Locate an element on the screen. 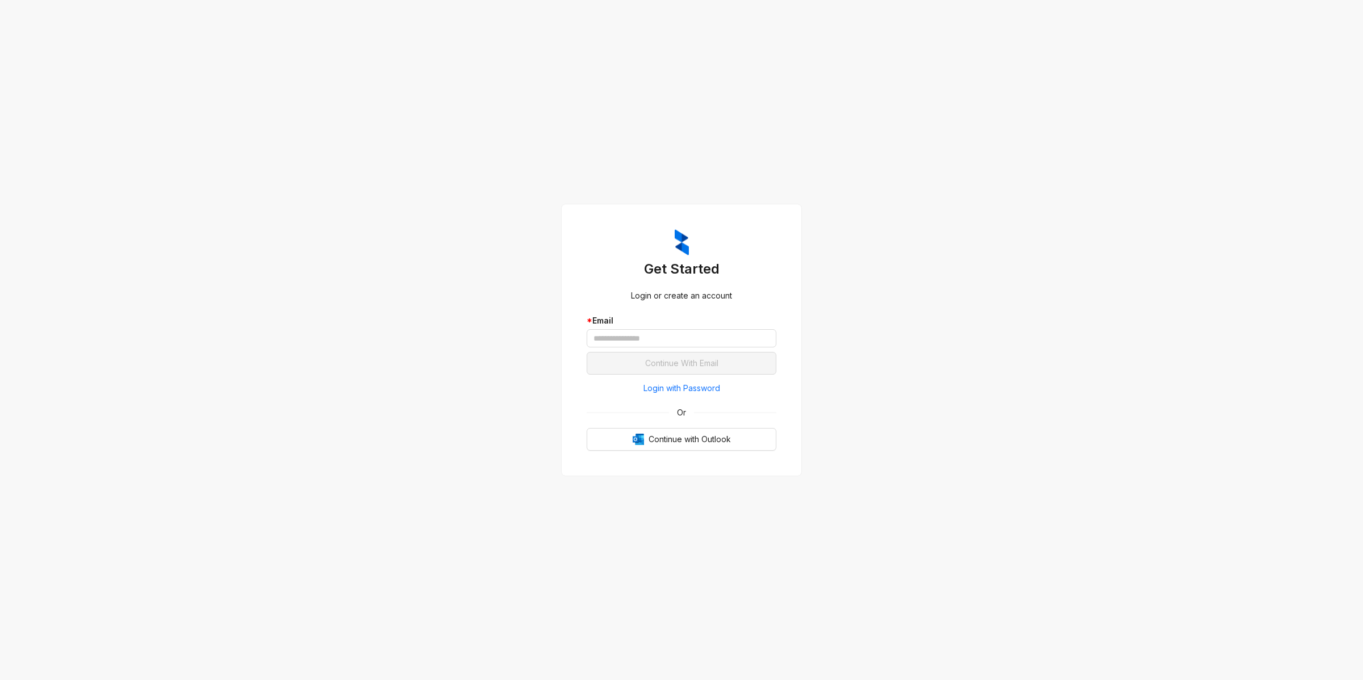 The width and height of the screenshot is (1363, 680). img: ZumaIcon is located at coordinates (681, 242).